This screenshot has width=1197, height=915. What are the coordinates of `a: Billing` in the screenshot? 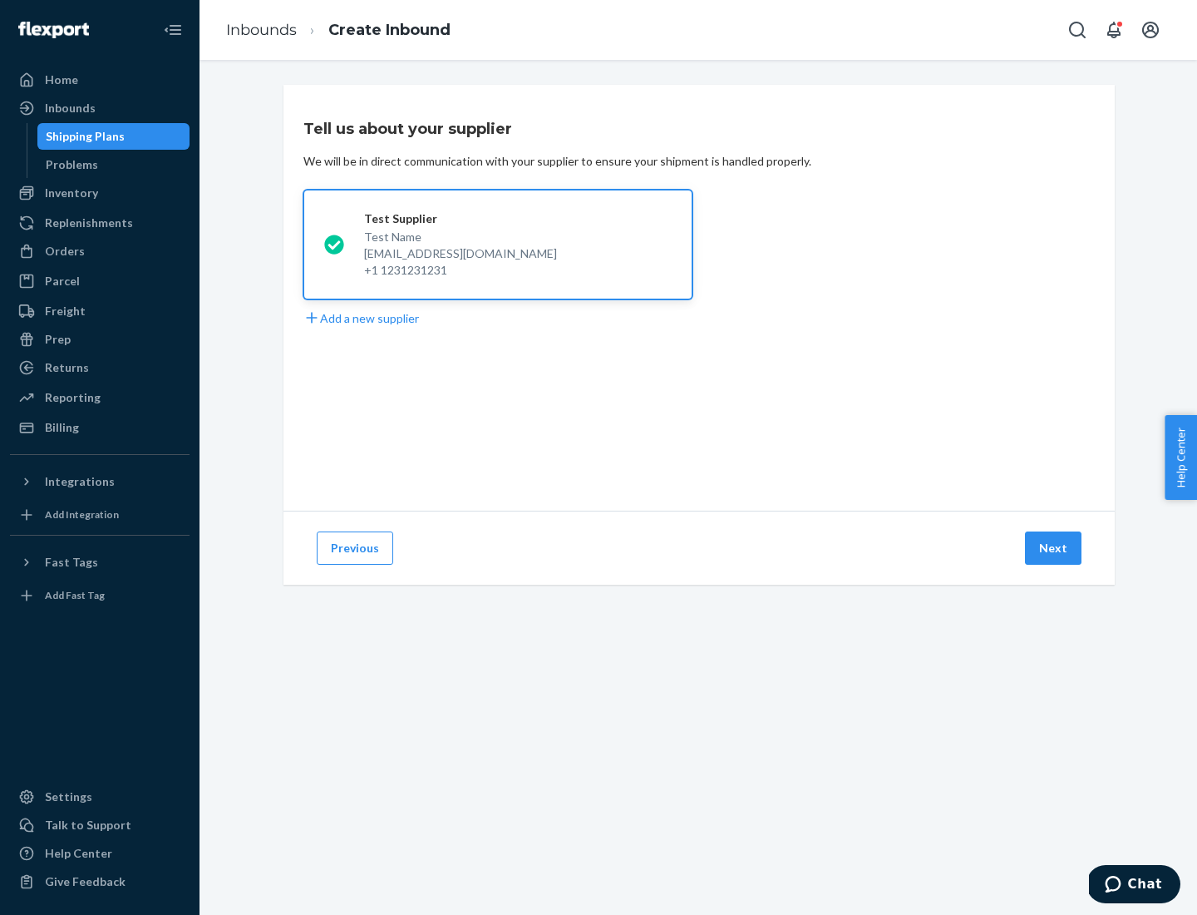 It's located at (100, 427).